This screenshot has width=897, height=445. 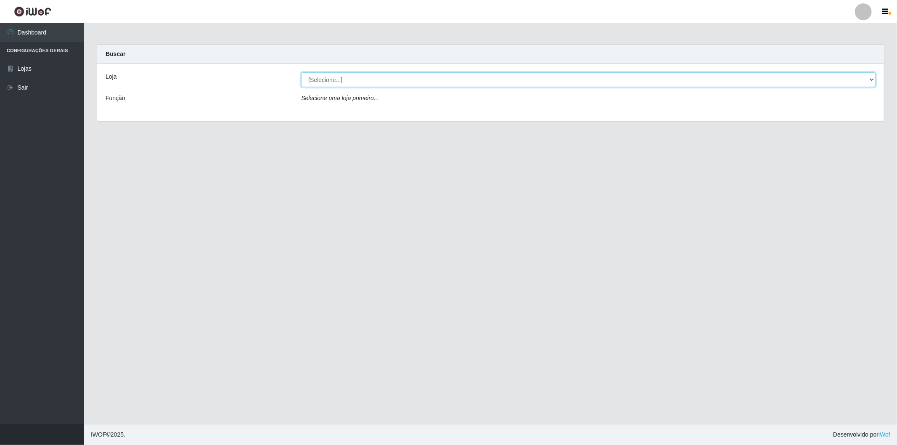 What do you see at coordinates (98, 434) in the screenshot?
I see `span: IWOF` at bounding box center [98, 434].